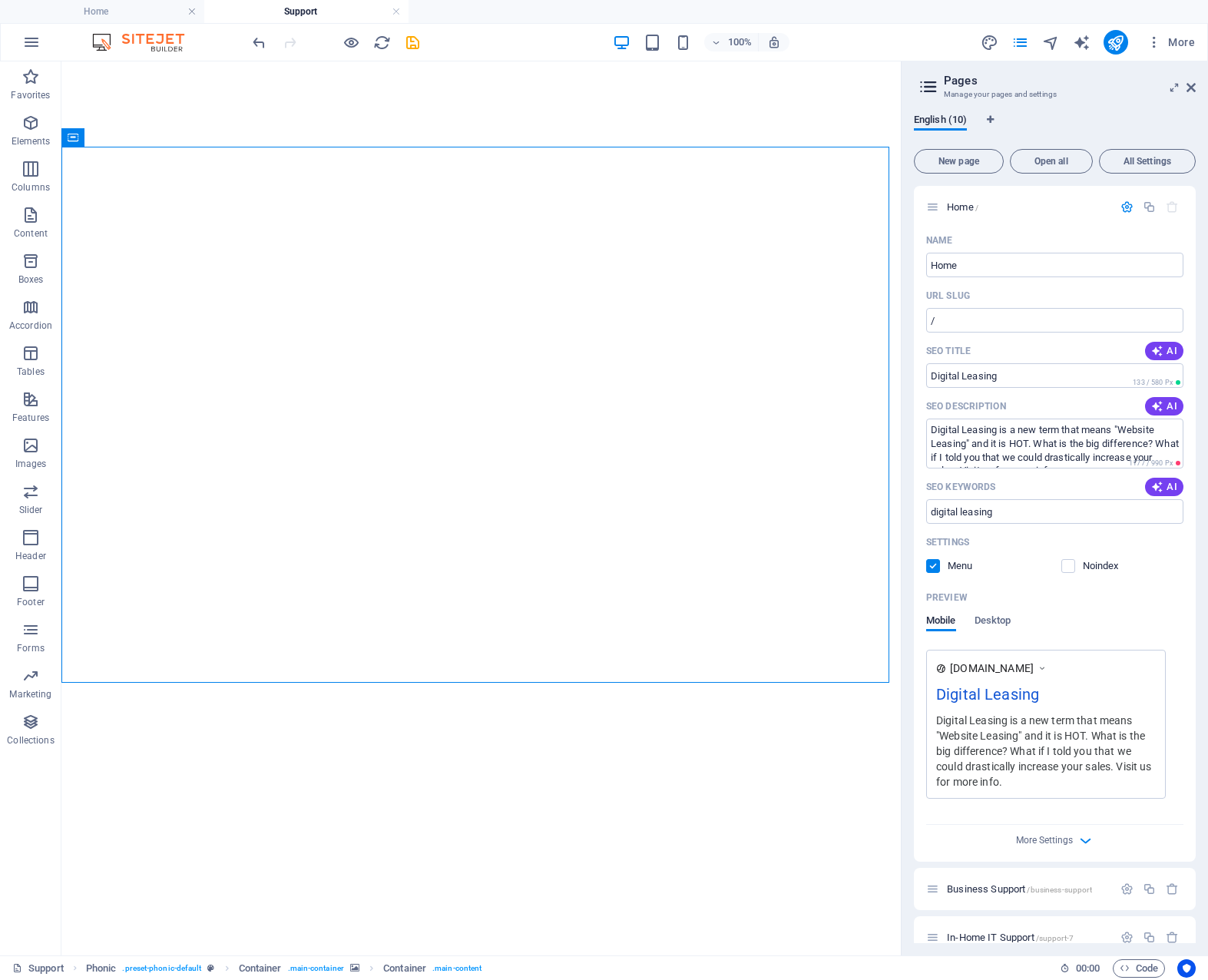 This screenshot has width=1208, height=980. What do you see at coordinates (1021, 42) in the screenshot?
I see `button: pages` at bounding box center [1021, 42].